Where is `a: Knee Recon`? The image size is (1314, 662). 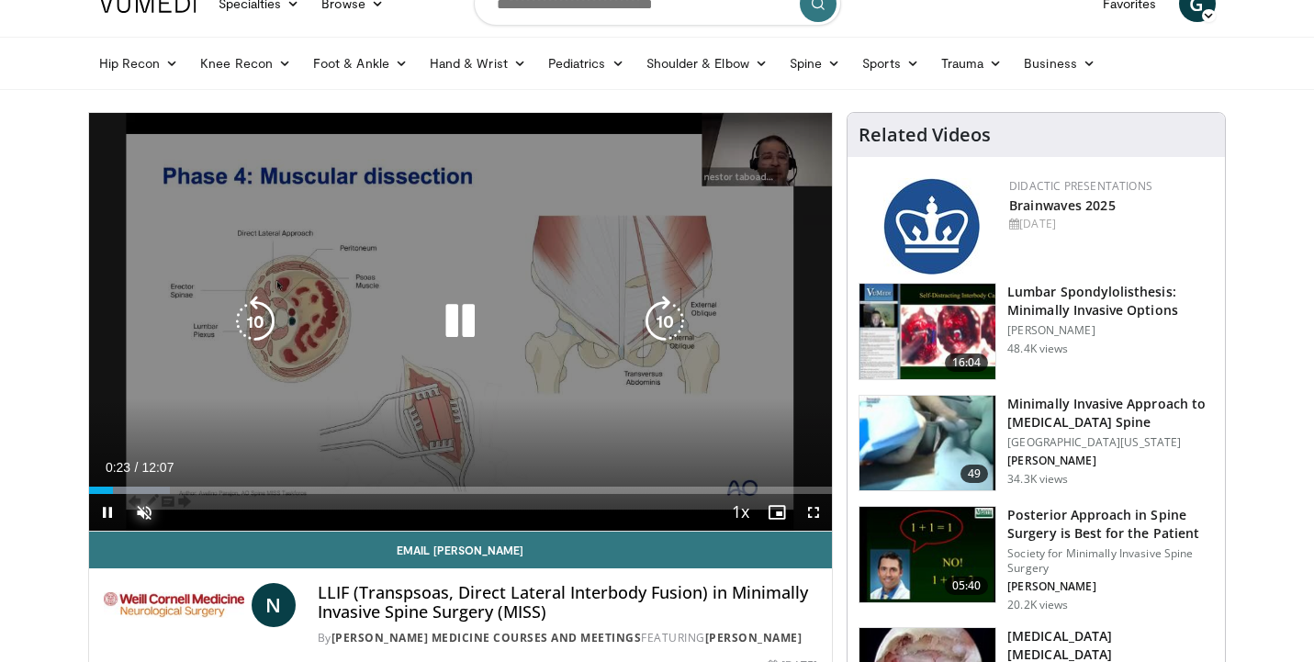 a: Knee Recon is located at coordinates (245, 63).